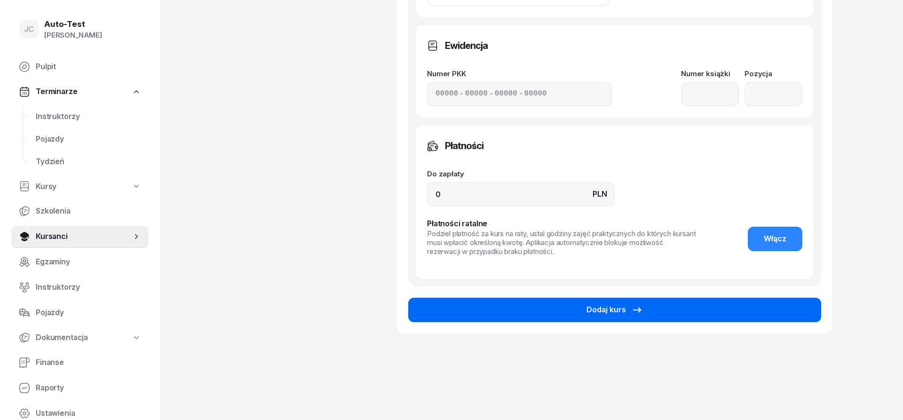 This screenshot has width=903, height=420. Describe the element at coordinates (80, 262) in the screenshot. I see `a: Egzaminy` at that location.